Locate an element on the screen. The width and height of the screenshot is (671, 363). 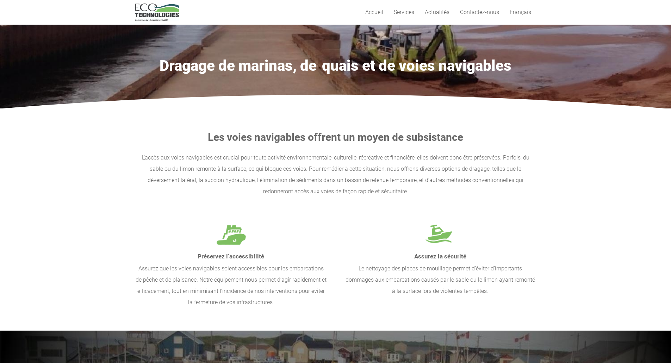
span: Actualités is located at coordinates (437, 12).